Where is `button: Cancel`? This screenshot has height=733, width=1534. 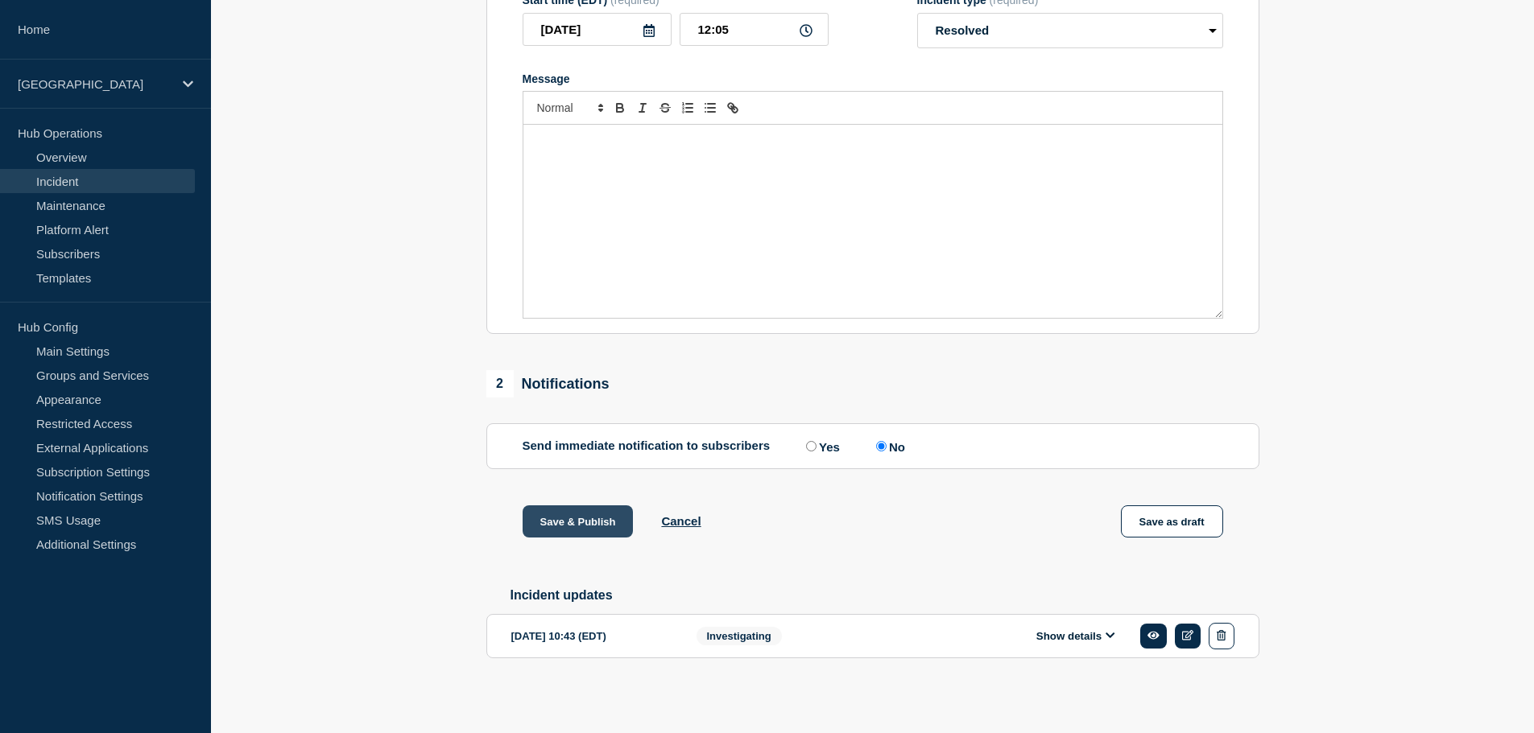 button: Cancel is located at coordinates (680, 521).